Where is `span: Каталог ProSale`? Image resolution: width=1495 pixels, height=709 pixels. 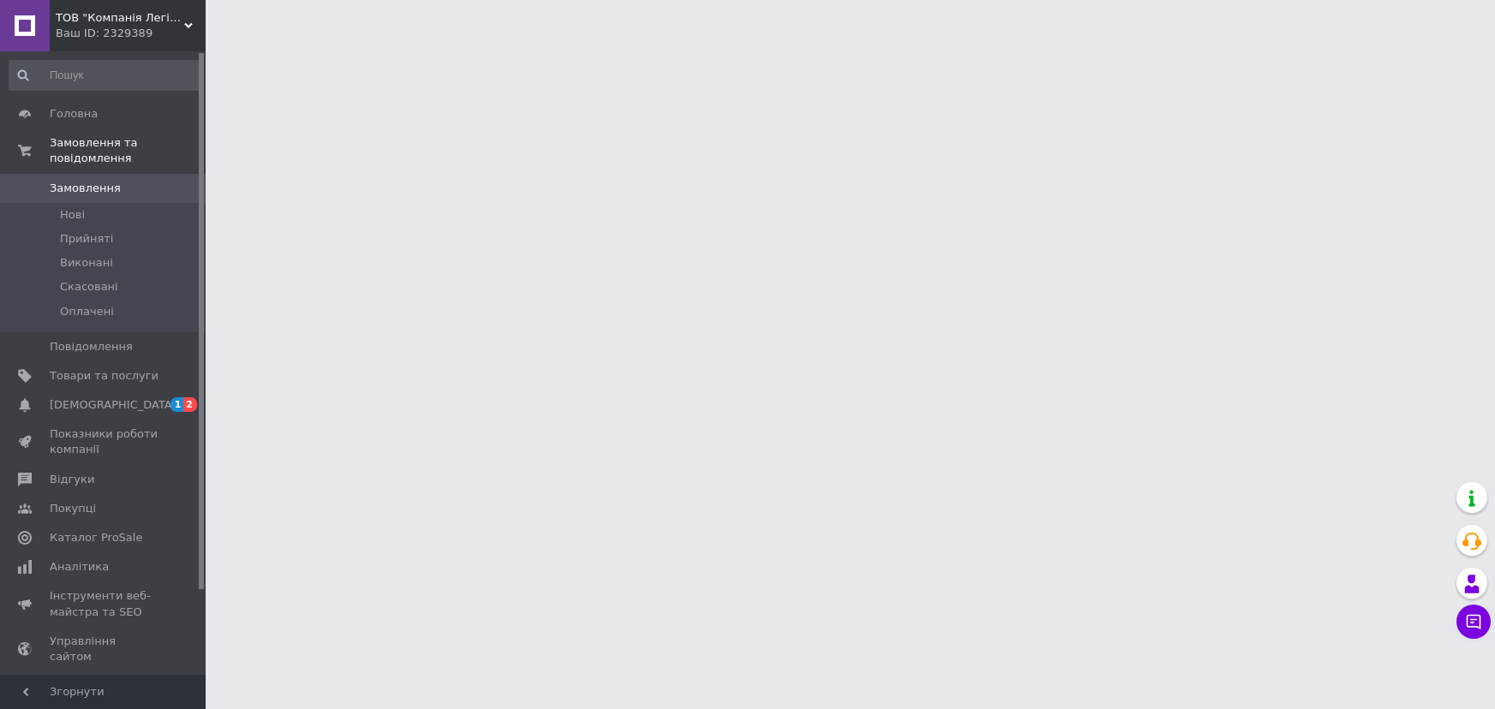 span: Каталог ProSale is located at coordinates (96, 538).